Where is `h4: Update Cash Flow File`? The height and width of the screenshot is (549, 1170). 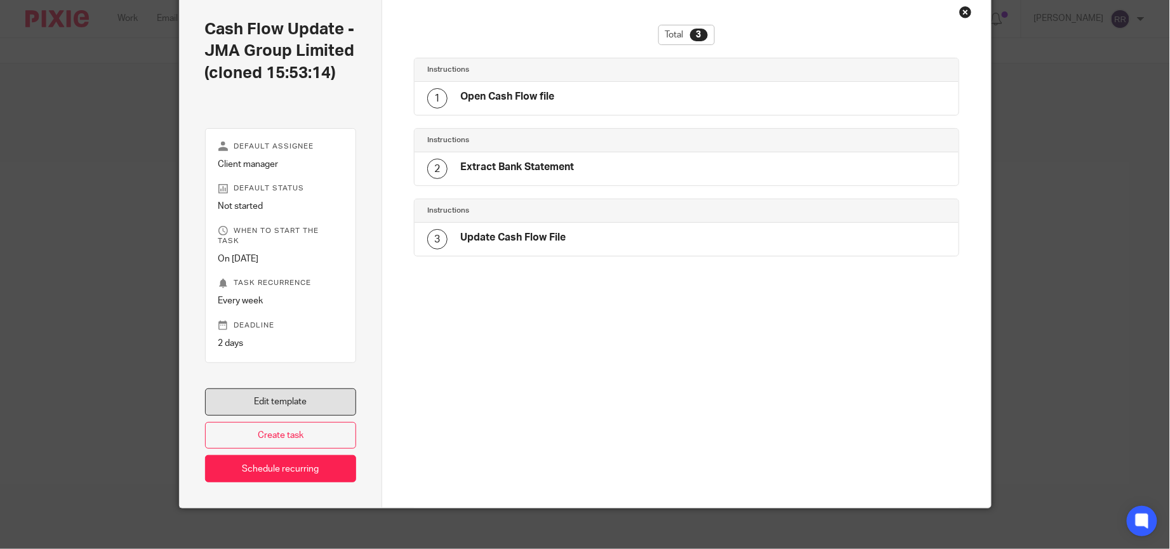
h4: Update Cash Flow File is located at coordinates (513, 237).